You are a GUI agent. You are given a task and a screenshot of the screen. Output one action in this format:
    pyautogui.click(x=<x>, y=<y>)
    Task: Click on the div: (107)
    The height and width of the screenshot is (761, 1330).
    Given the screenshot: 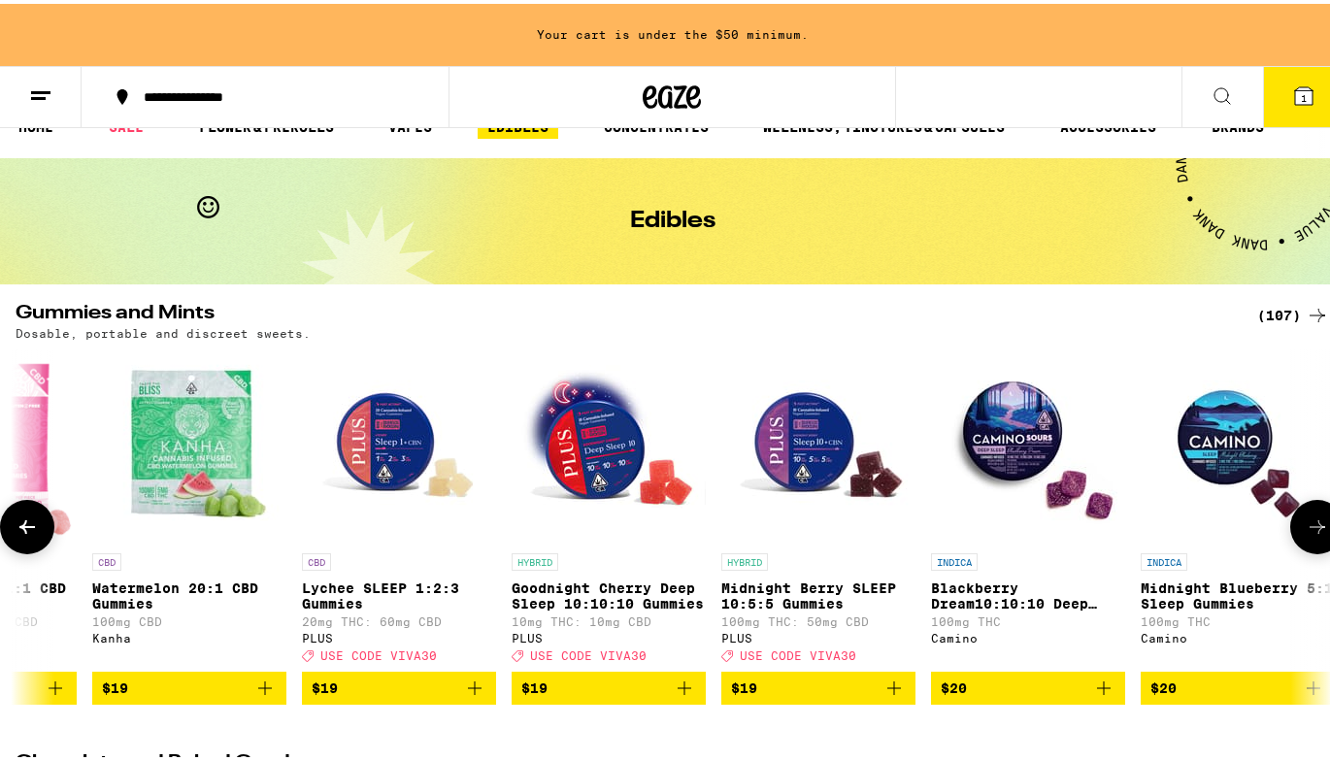 What is the action you would take?
    pyautogui.click(x=1293, y=312)
    